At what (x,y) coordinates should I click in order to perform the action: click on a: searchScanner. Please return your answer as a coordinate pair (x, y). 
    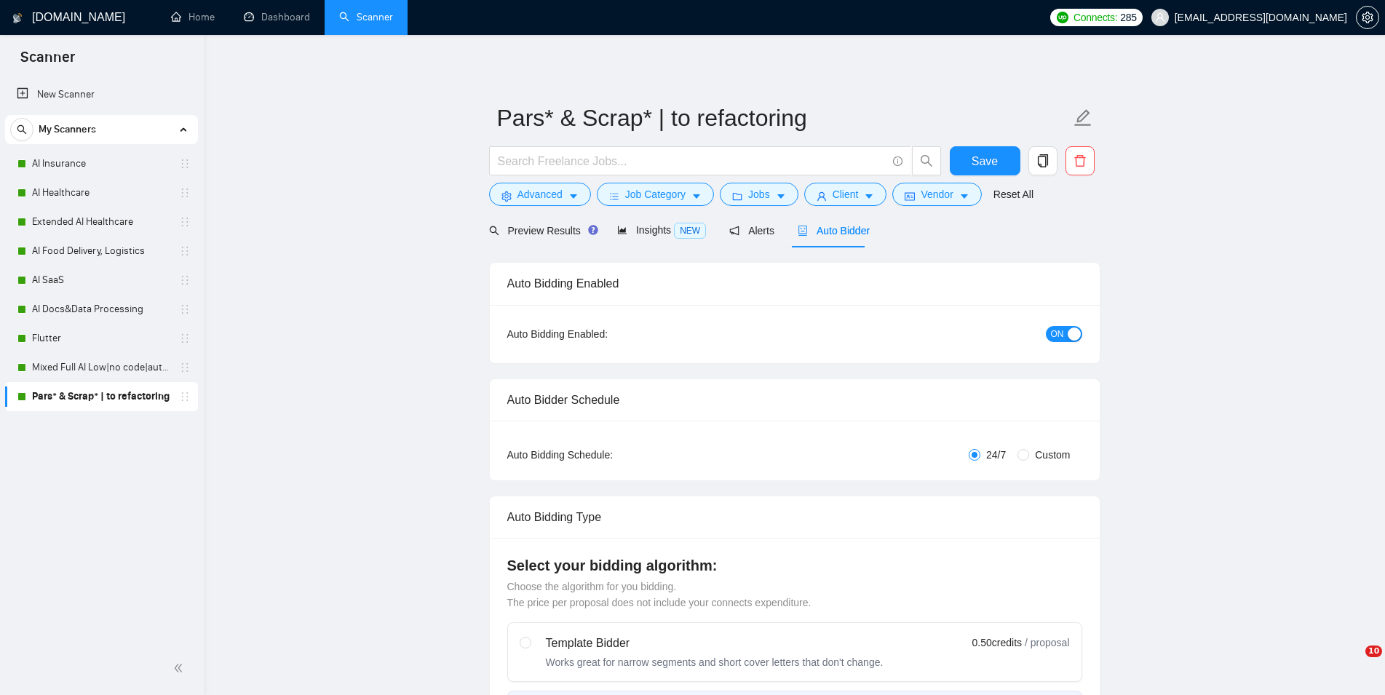
    Looking at the image, I should click on (366, 17).